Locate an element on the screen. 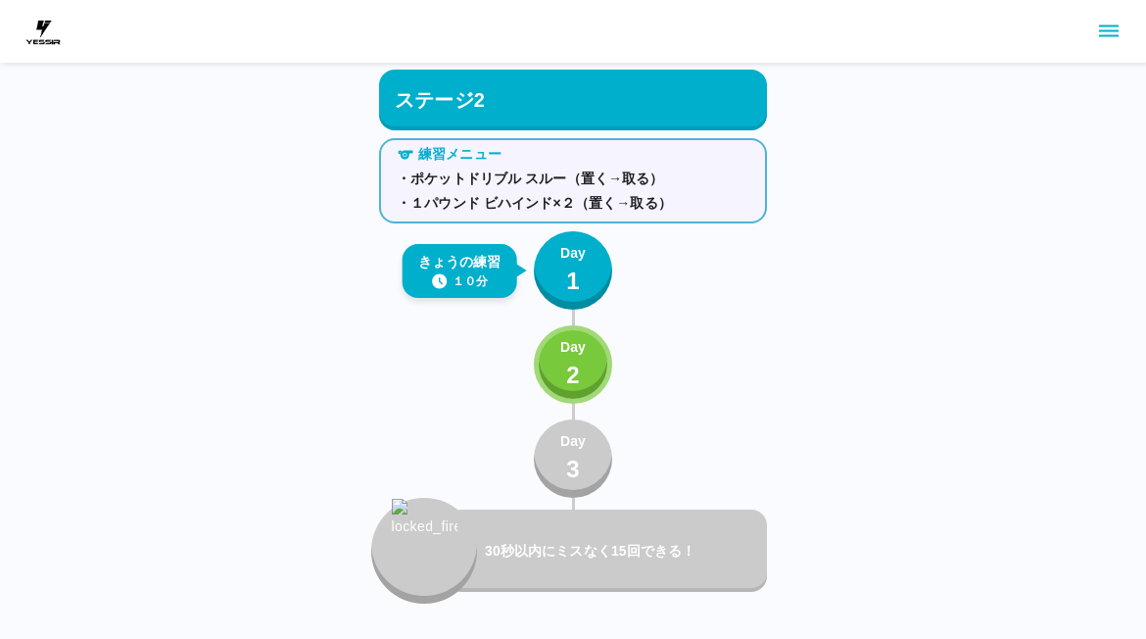 The height and width of the screenshot is (639, 1146). button: Day3 is located at coordinates (573, 458).